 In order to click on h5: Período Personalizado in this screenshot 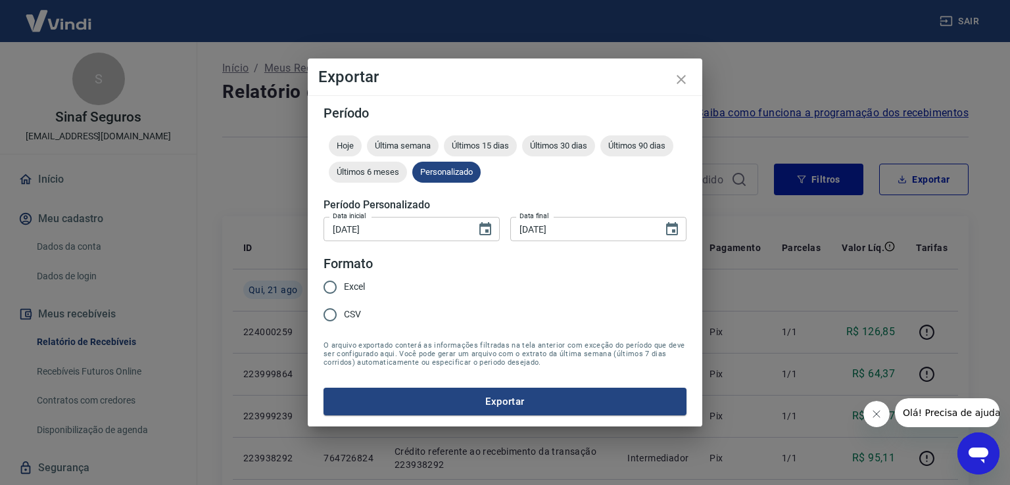, I will do `click(505, 205)`.